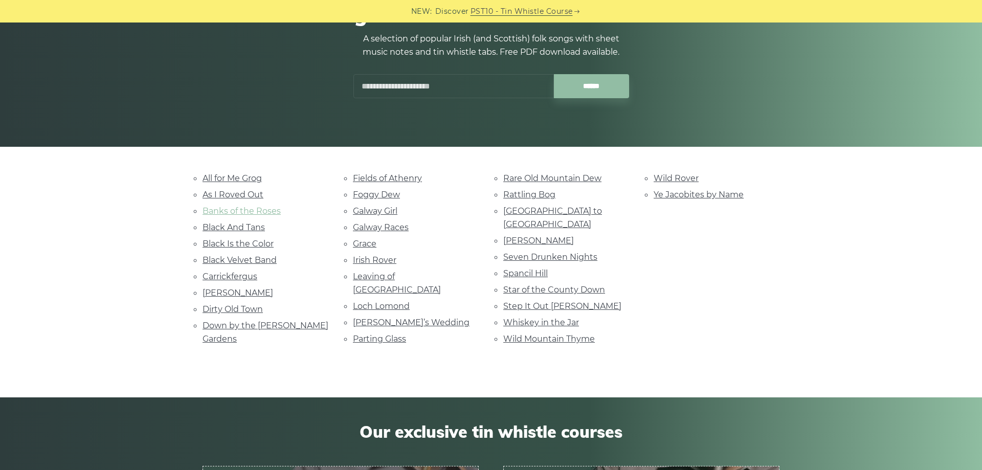 The height and width of the screenshot is (470, 982). Describe the element at coordinates (376, 194) in the screenshot. I see `a: Foggy Dew` at that location.